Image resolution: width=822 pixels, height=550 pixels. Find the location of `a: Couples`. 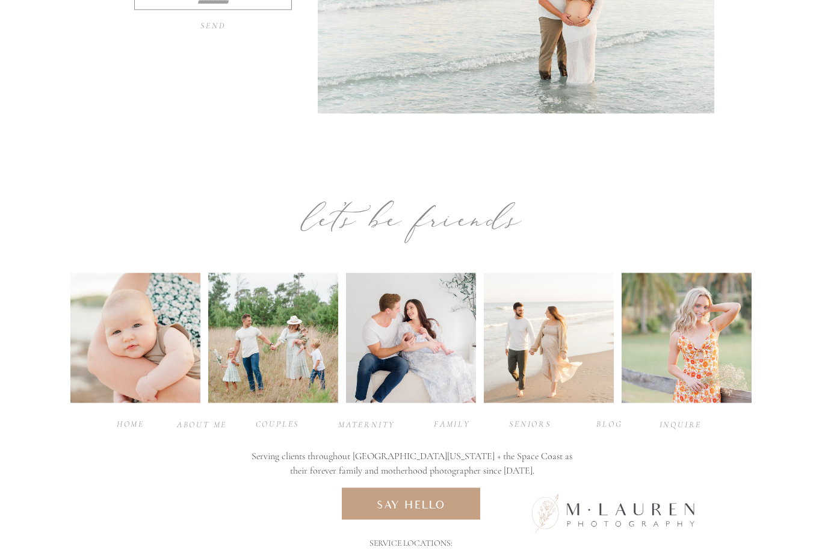

a: Couples is located at coordinates (277, 423).